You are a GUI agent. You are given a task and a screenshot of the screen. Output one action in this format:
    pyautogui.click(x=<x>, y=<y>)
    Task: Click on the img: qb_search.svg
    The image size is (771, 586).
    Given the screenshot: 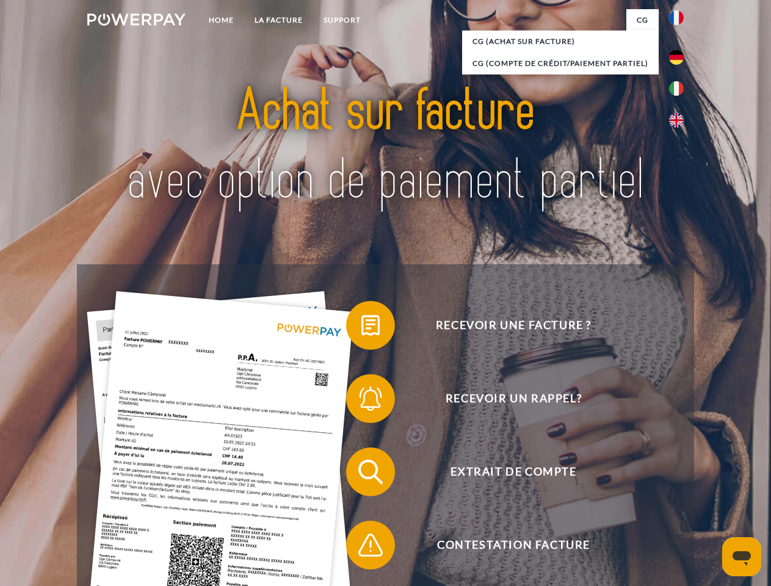 What is the action you would take?
    pyautogui.click(x=370, y=472)
    